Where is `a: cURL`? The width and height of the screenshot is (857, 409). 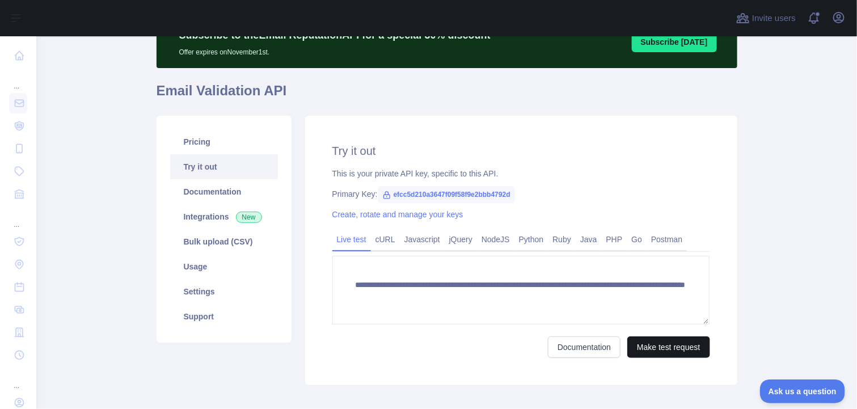
a: cURL is located at coordinates (385, 239).